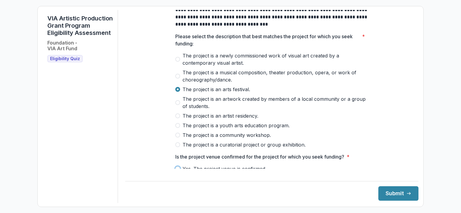 This screenshot has height=213, width=461. I want to click on h1: VIA Artistic Production Grant Program Eligibility Assessment, so click(80, 26).